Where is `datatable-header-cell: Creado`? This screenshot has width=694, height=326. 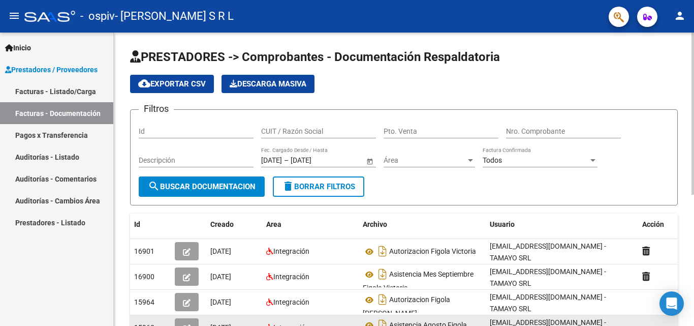
datatable-header-cell: Creado is located at coordinates (234, 224).